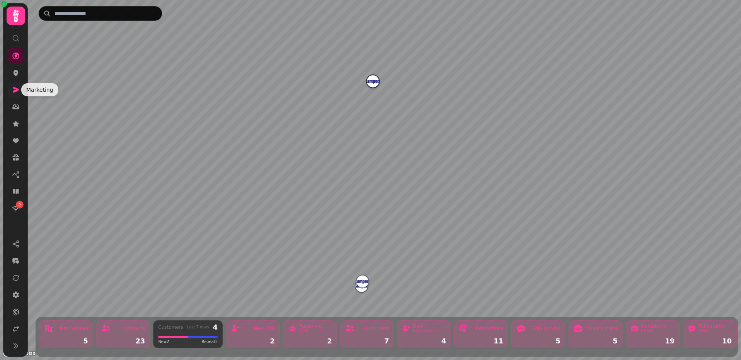 The height and width of the screenshot is (360, 741). Describe the element at coordinates (715, 329) in the screenshot. I see `div: Marketable SMS` at that location.